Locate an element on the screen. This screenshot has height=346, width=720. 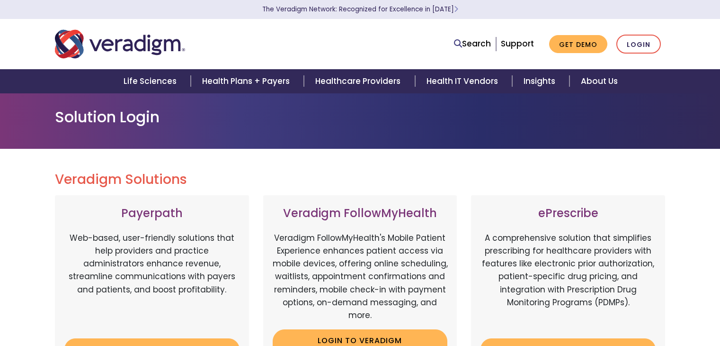
img: Veradigm logo is located at coordinates (120, 44).